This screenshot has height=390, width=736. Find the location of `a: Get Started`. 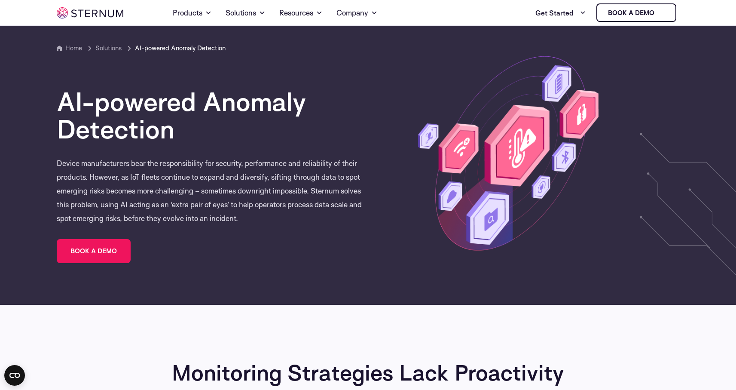

a: Get Started is located at coordinates (561, 13).